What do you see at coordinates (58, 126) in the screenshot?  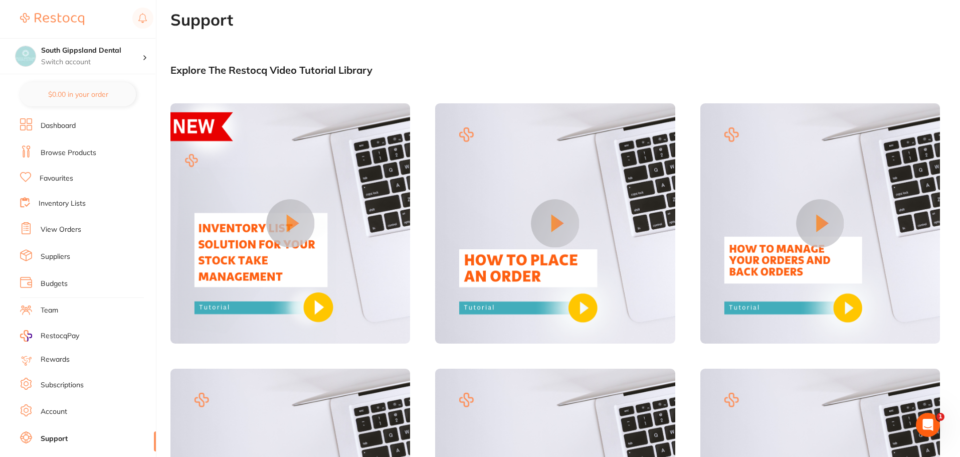 I see `a: Dashboard` at bounding box center [58, 126].